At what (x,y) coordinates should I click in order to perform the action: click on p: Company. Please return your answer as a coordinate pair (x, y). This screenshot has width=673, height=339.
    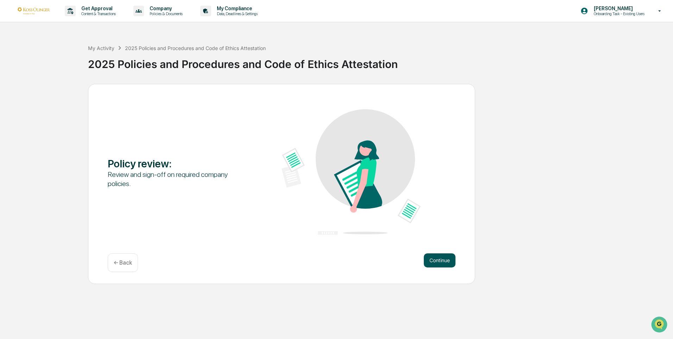
    Looking at the image, I should click on (165, 8).